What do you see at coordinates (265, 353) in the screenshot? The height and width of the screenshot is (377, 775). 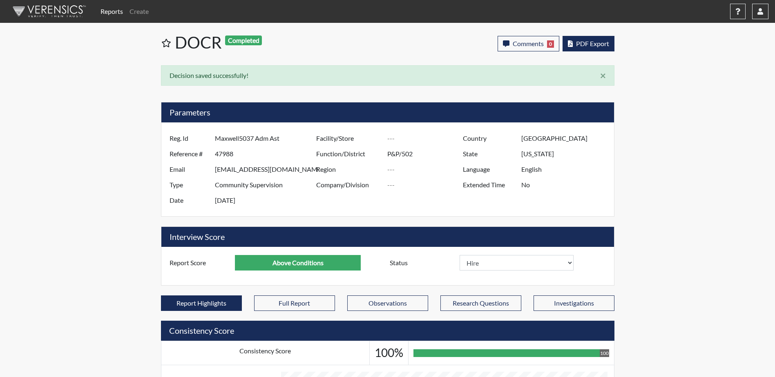 I see `td: Consistency Score` at bounding box center [265, 353].